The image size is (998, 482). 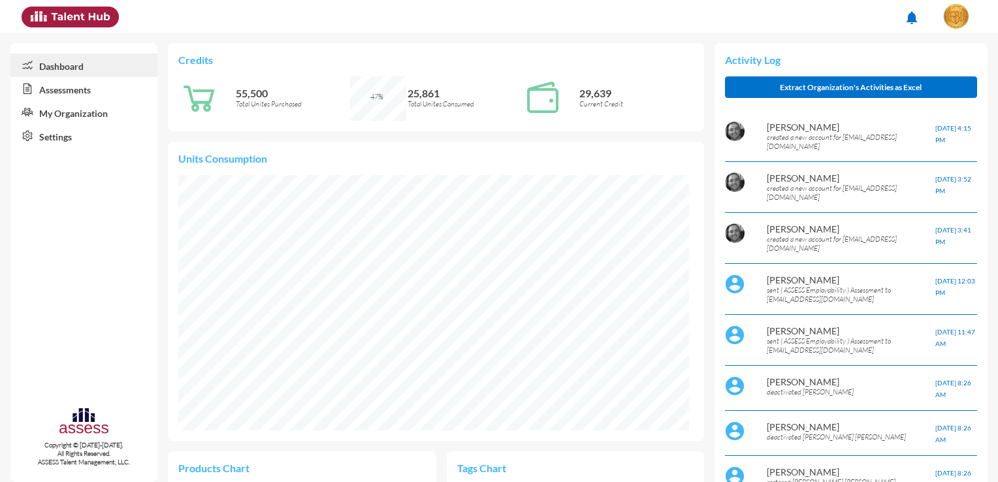 What do you see at coordinates (84, 136) in the screenshot?
I see `a: Settings` at bounding box center [84, 136].